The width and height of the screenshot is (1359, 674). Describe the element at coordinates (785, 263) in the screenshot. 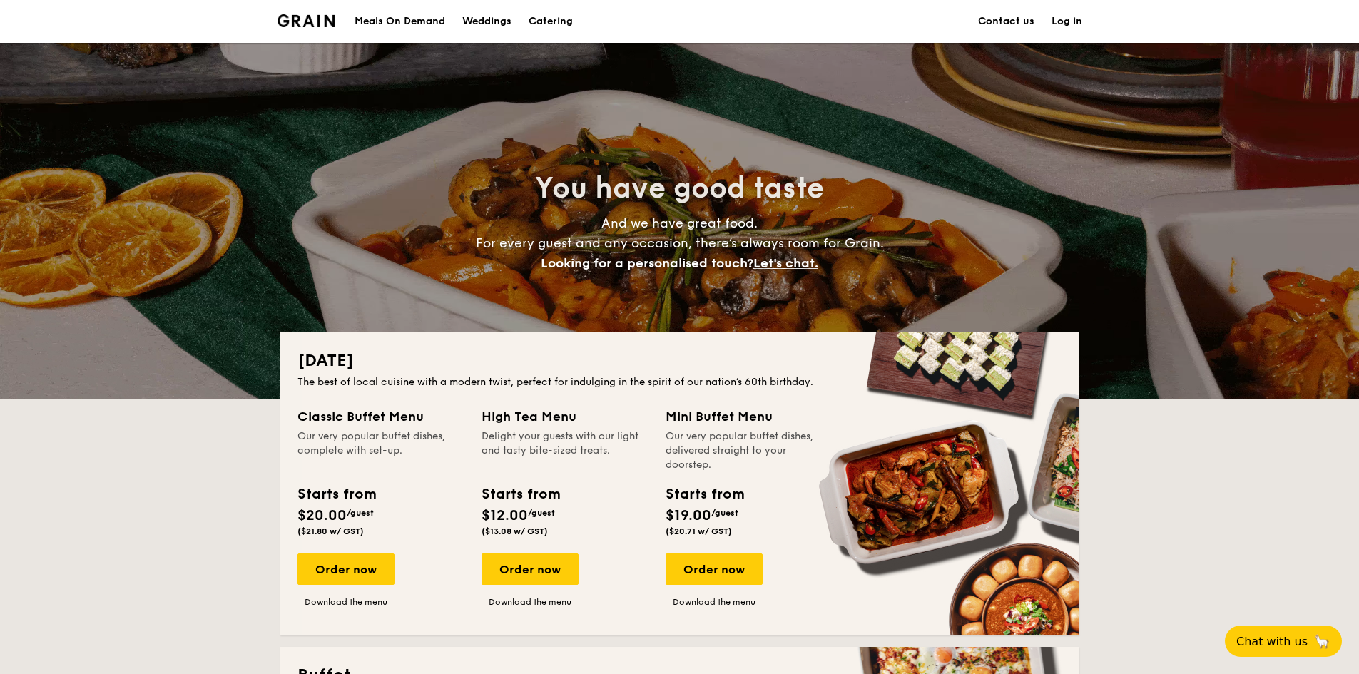

I see `span: Let's chat.` at that location.